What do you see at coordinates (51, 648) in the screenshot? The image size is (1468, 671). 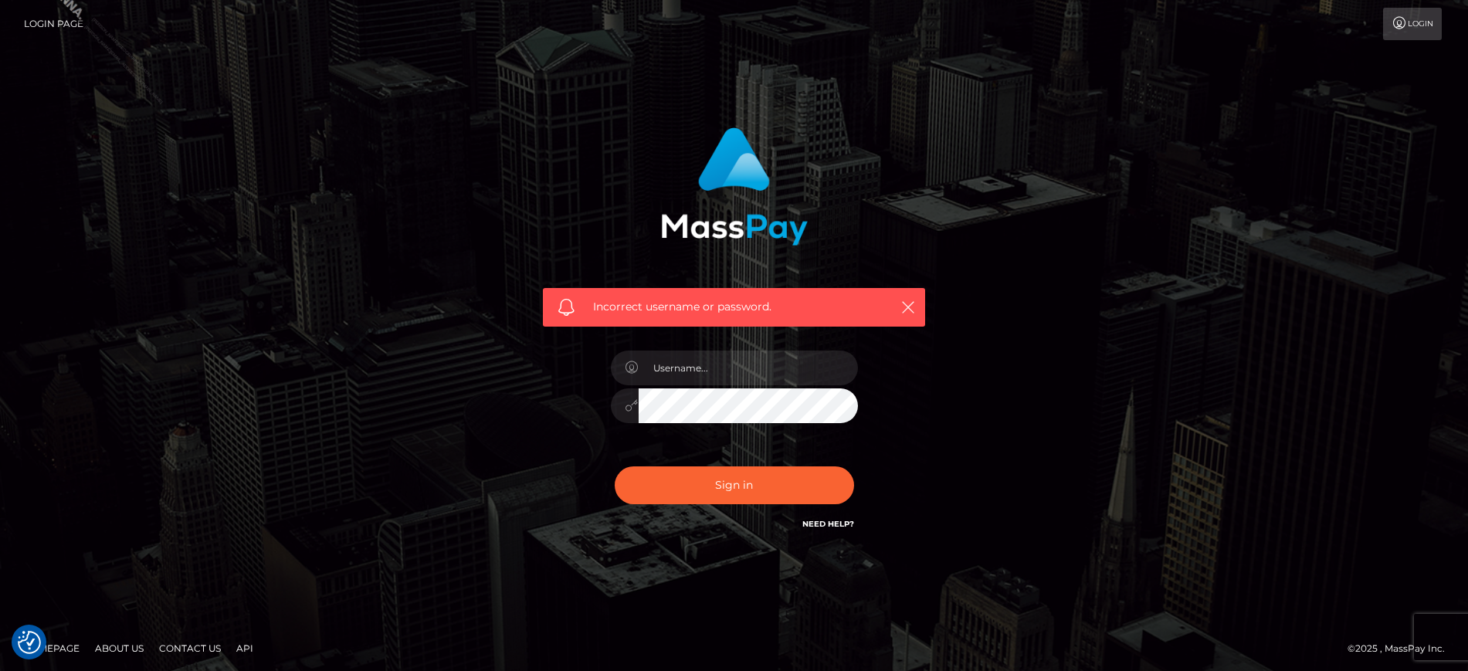 I see `a: Homepage` at bounding box center [51, 648].